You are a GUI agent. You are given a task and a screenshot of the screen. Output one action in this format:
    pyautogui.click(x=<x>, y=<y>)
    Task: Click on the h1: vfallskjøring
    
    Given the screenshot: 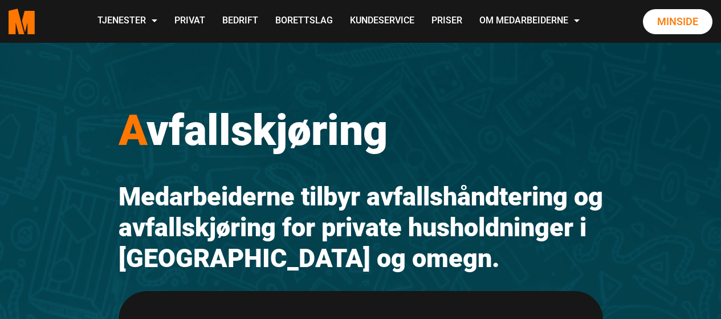 What is the action you would take?
    pyautogui.click(x=361, y=130)
    